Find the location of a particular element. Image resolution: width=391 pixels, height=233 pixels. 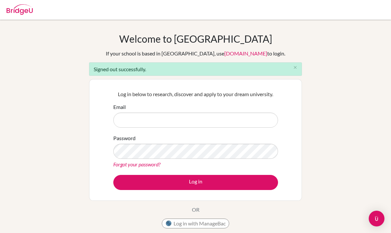

img: Bridge-U is located at coordinates (20, 10).